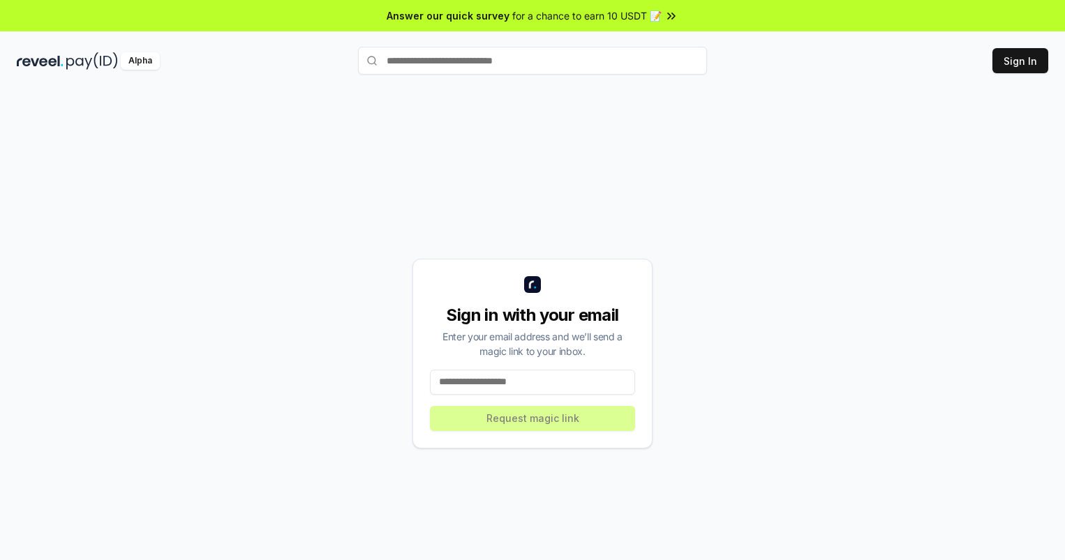  What do you see at coordinates (92, 61) in the screenshot?
I see `img: pay_id` at bounding box center [92, 61].